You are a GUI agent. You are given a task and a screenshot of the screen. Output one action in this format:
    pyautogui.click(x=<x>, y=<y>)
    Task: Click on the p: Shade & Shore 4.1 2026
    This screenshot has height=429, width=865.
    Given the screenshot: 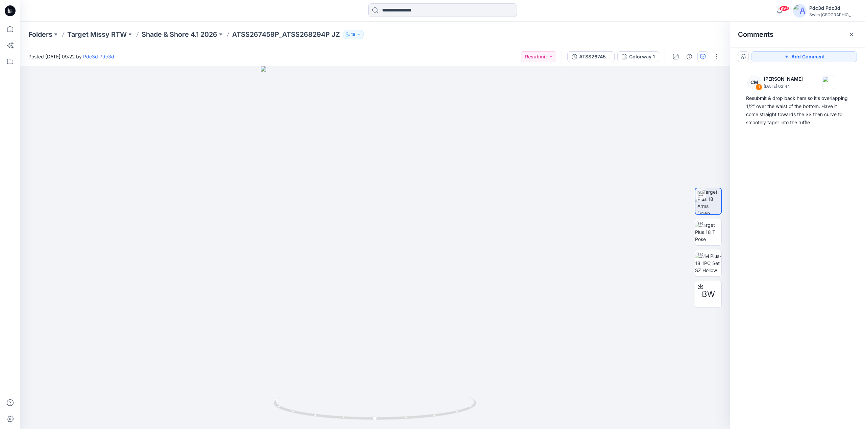 What is the action you would take?
    pyautogui.click(x=179, y=34)
    